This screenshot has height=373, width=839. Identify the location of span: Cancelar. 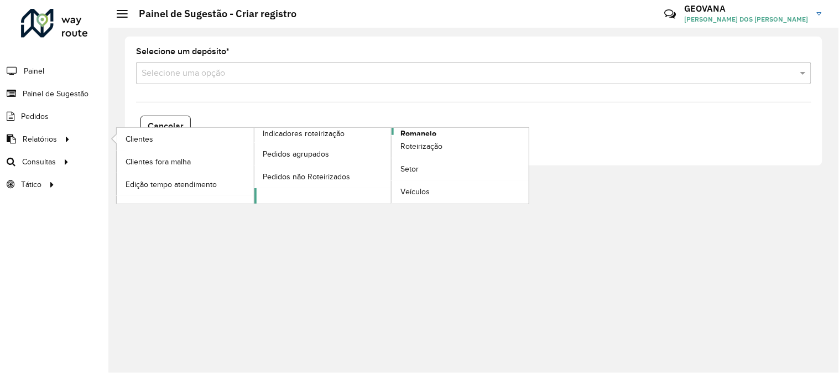
(165, 126).